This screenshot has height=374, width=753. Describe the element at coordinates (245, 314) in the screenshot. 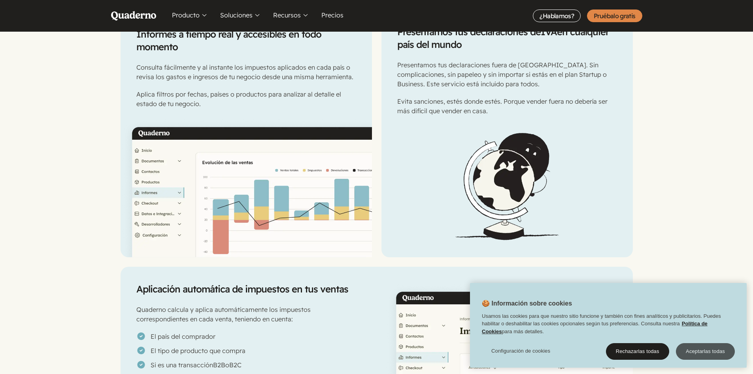

I see `p: Quaderno calcula y aplica automáticamente los impuestos correspondientes en cada venta, teniendo ...` at that location.